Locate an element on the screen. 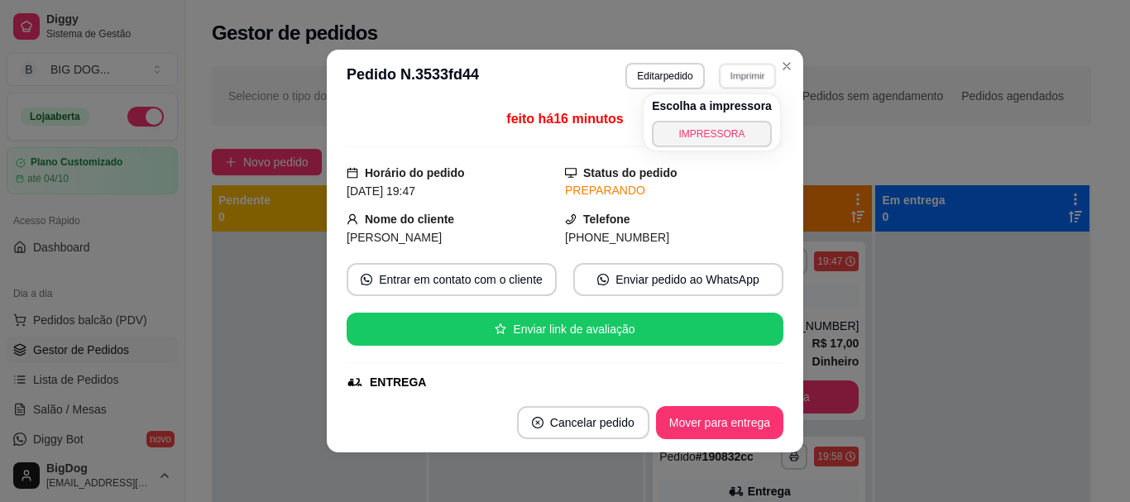 The height and width of the screenshot is (502, 1130). div: PREPARANDO is located at coordinates (674, 190).